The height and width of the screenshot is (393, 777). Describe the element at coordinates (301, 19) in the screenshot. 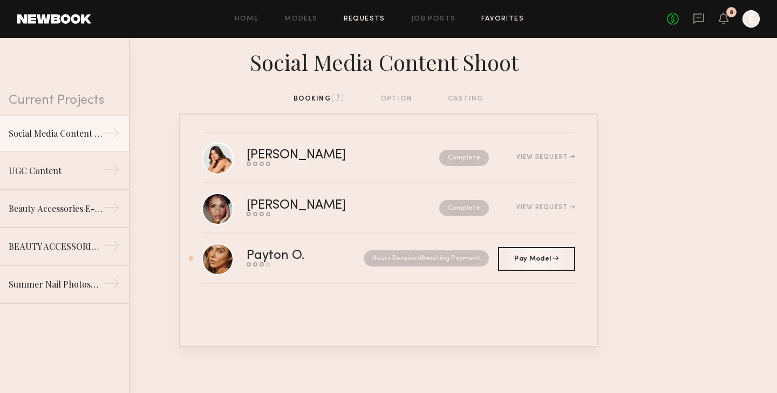

I see `a: Models` at that location.